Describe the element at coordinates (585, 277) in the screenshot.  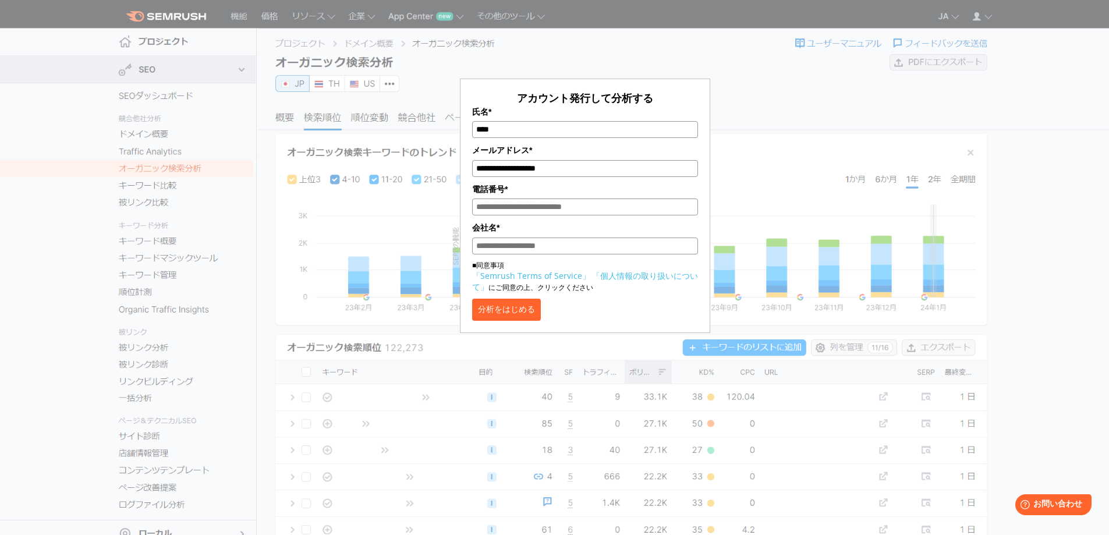
I see `p: ■同意事項 にご同意の上、クリックください` at that location.